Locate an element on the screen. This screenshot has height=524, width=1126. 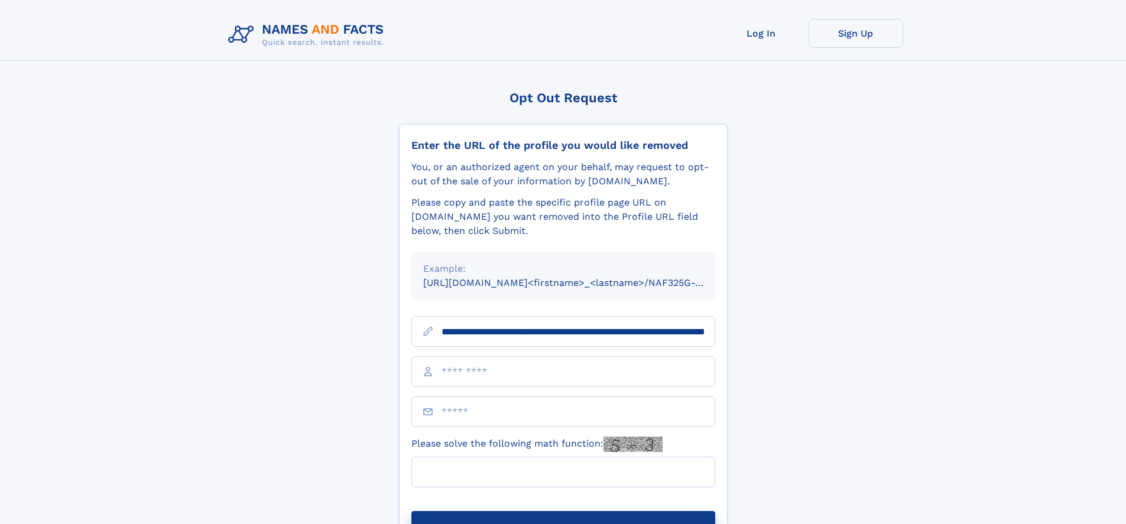
label: Please solve the following math function: is located at coordinates (537, 445).